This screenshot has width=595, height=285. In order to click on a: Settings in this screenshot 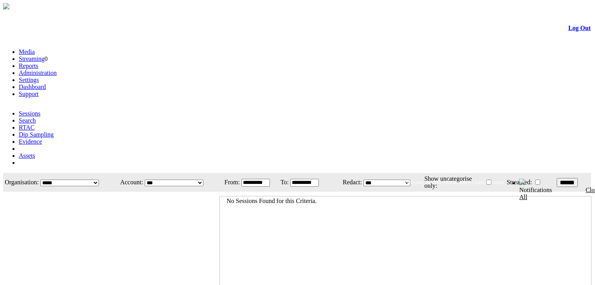, I will do `click(29, 80)`.